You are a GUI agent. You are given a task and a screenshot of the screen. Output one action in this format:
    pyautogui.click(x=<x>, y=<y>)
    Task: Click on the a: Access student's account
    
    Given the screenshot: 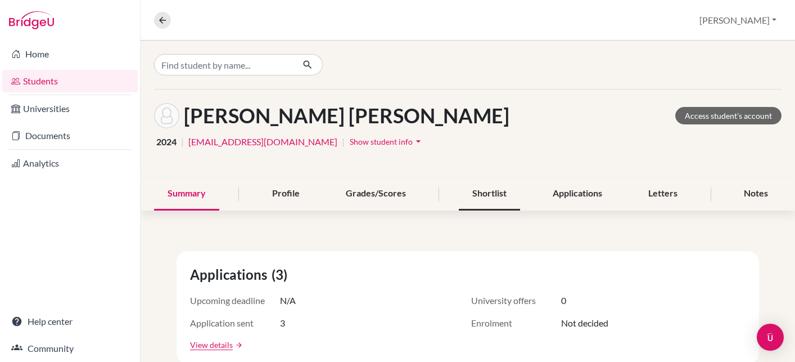 What is the action you would take?
    pyautogui.click(x=728, y=115)
    